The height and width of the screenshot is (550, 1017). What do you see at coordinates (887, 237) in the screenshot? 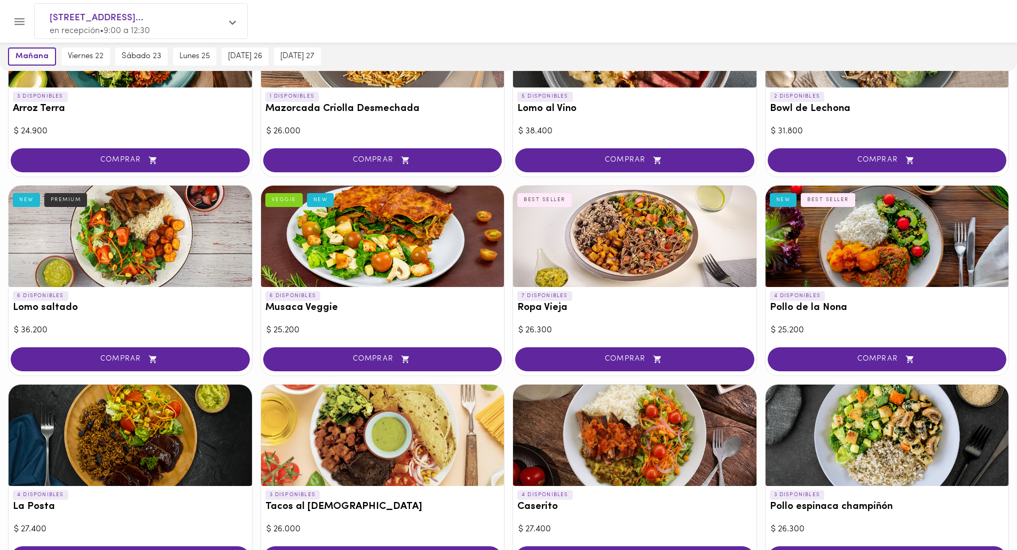
I see `div: Pollo de la Nona` at bounding box center [887, 237].